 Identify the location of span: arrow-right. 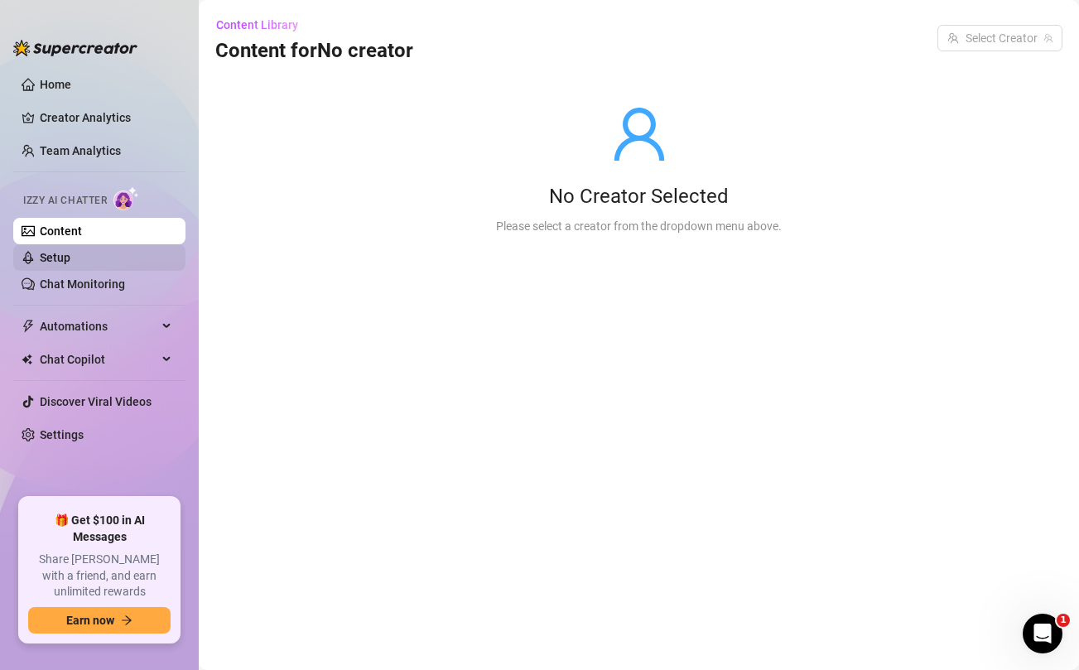
(127, 620).